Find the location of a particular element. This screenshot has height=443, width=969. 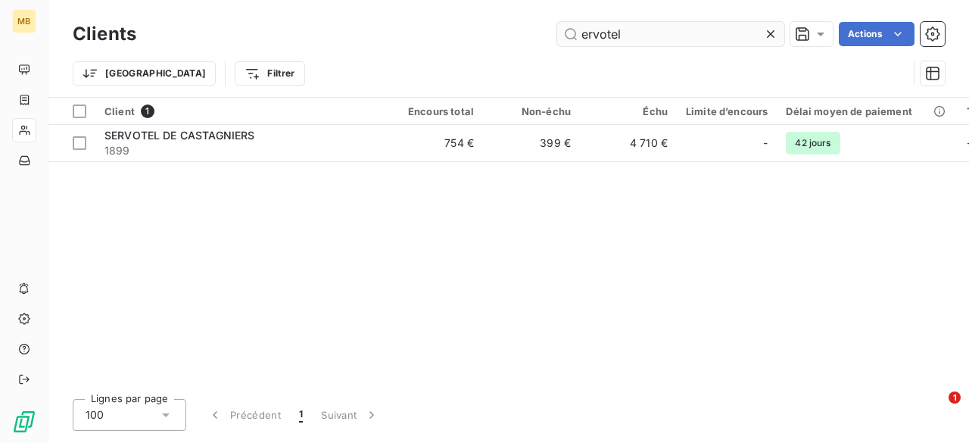

button: Suivant is located at coordinates (350, 415).